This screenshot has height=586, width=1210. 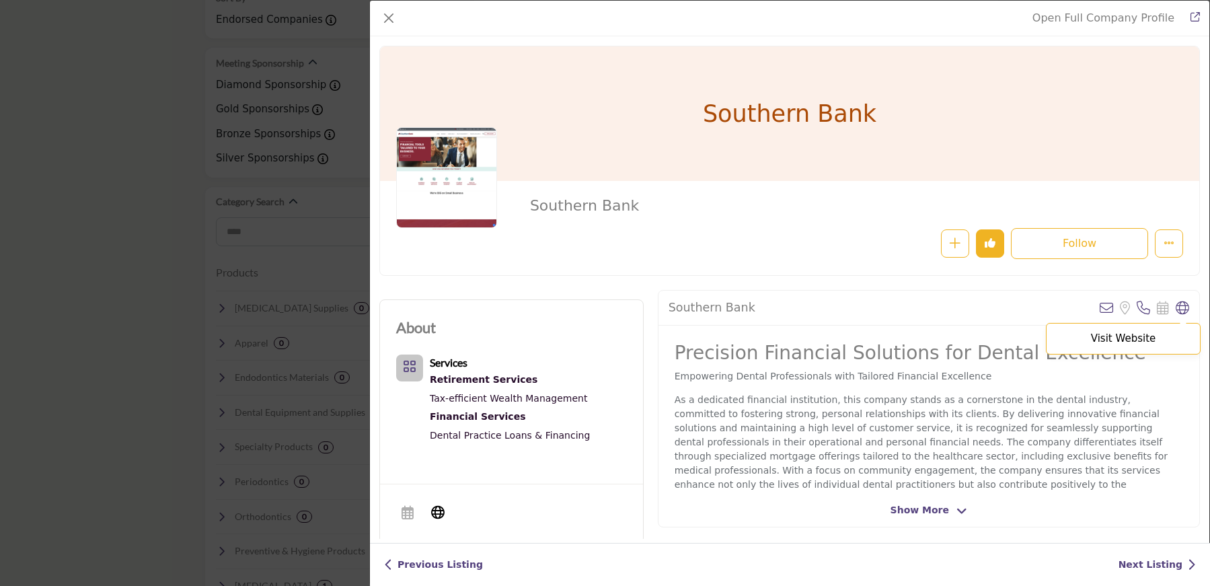 What do you see at coordinates (433, 564) in the screenshot?
I see `a: Previous Listing` at bounding box center [433, 564].